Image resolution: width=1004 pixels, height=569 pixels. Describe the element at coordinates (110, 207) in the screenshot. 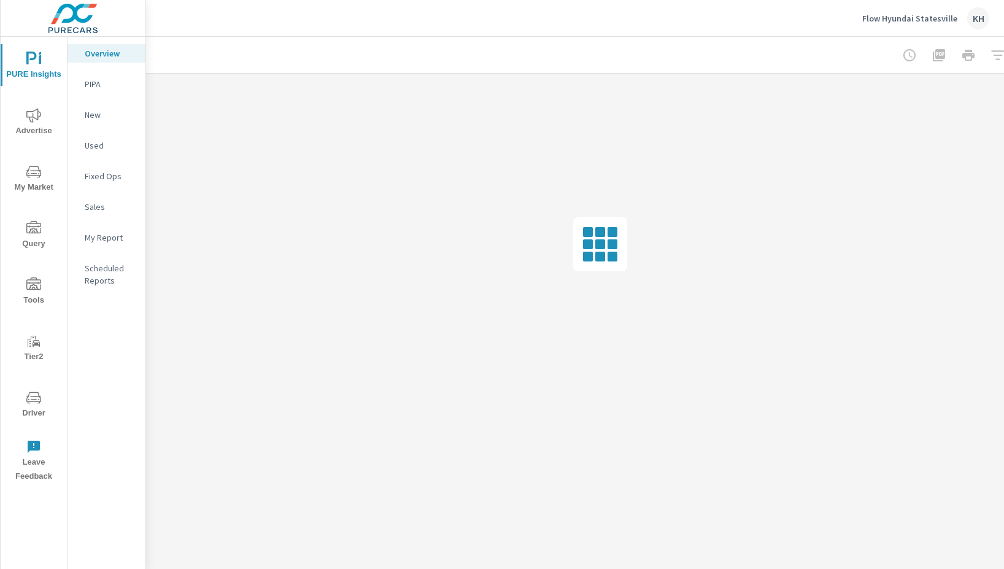

I see `p: Sales` at that location.